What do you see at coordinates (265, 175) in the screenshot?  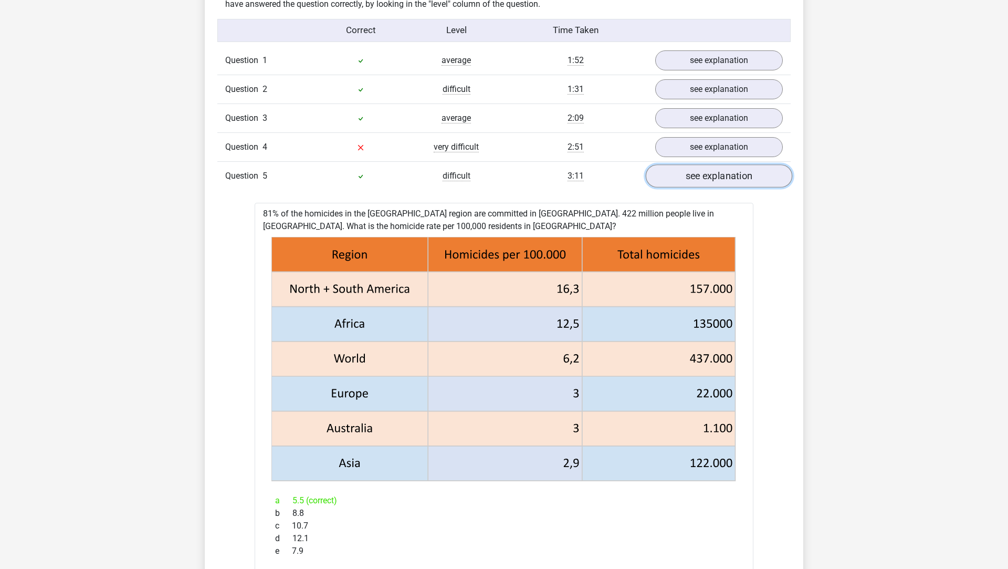 I see `span: 5` at bounding box center [265, 175].